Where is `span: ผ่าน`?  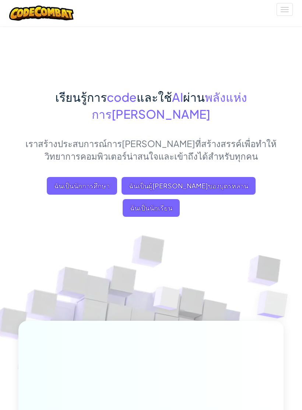
span: ผ่าน is located at coordinates (194, 97).